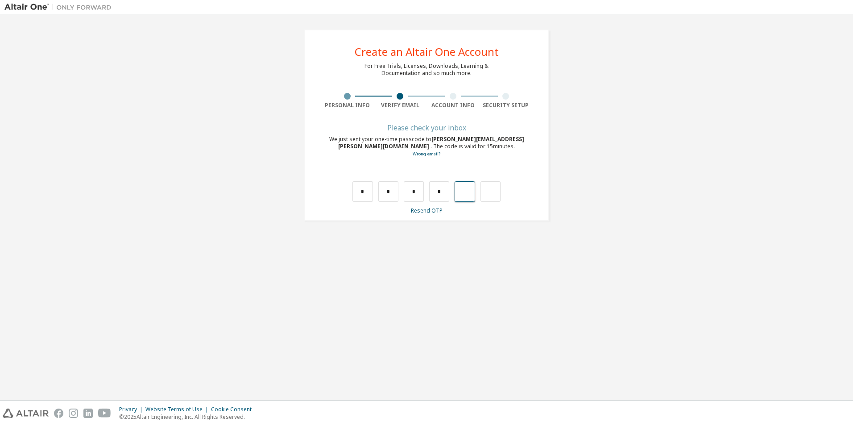 The height and width of the screenshot is (426, 853). What do you see at coordinates (60, 7) in the screenshot?
I see `img: Altair One` at bounding box center [60, 7].